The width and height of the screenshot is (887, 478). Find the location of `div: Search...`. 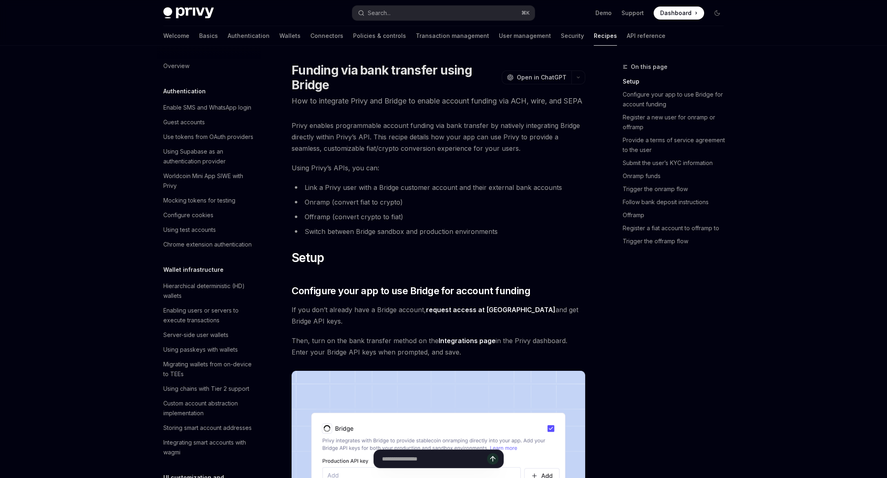

div: Search... is located at coordinates (379, 13).